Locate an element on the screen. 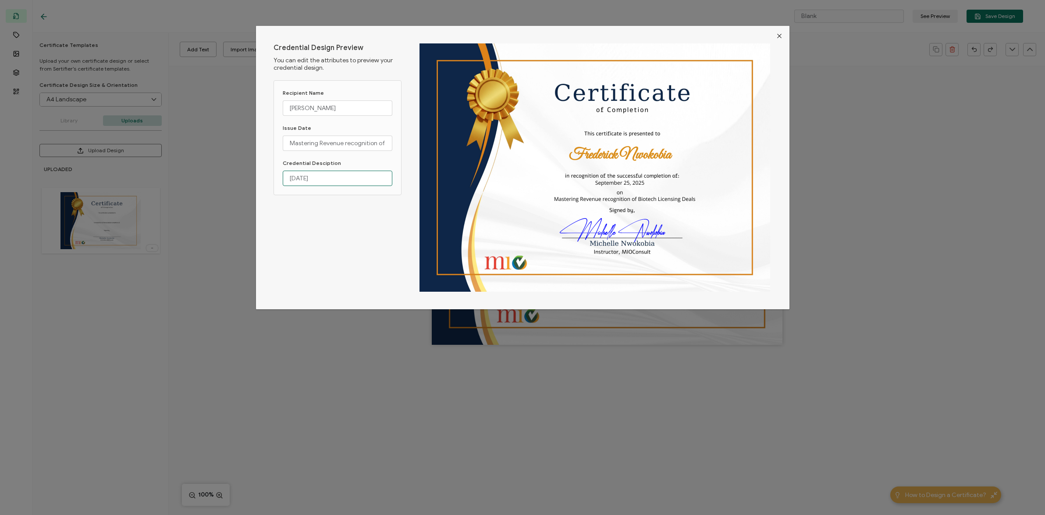  p: Credential Design Preview is located at coordinates (318, 48).